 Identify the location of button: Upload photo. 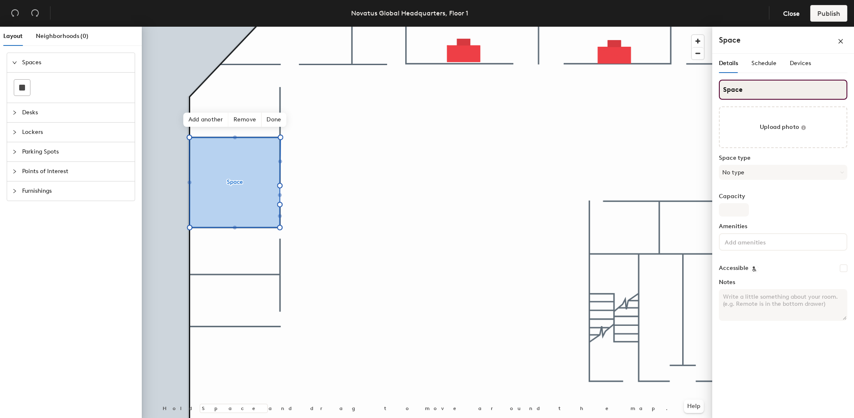
(784, 127).